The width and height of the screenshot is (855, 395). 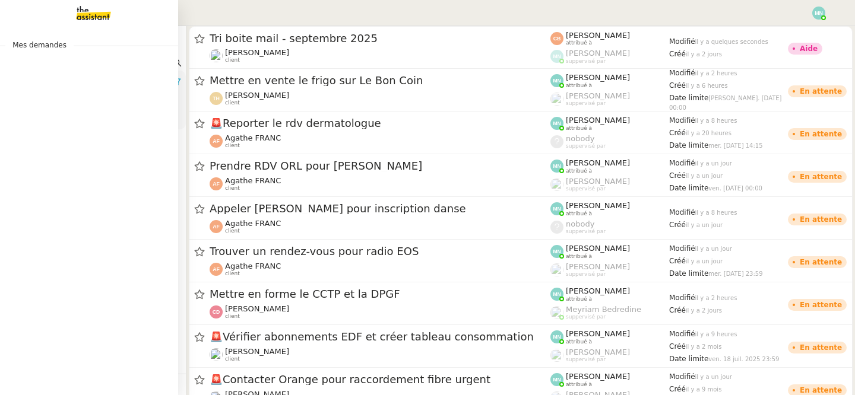 What do you see at coordinates (809, 49) in the screenshot?
I see `div: Aide` at bounding box center [809, 49].